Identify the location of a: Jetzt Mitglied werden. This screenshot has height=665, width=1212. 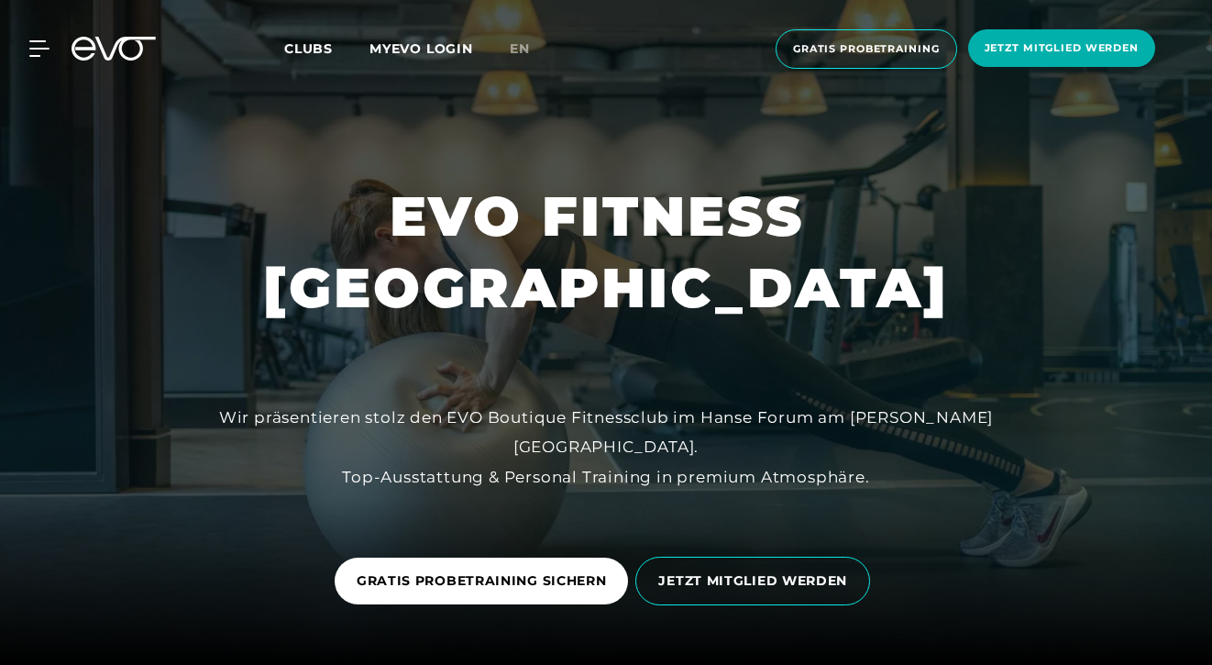
(1062, 49).